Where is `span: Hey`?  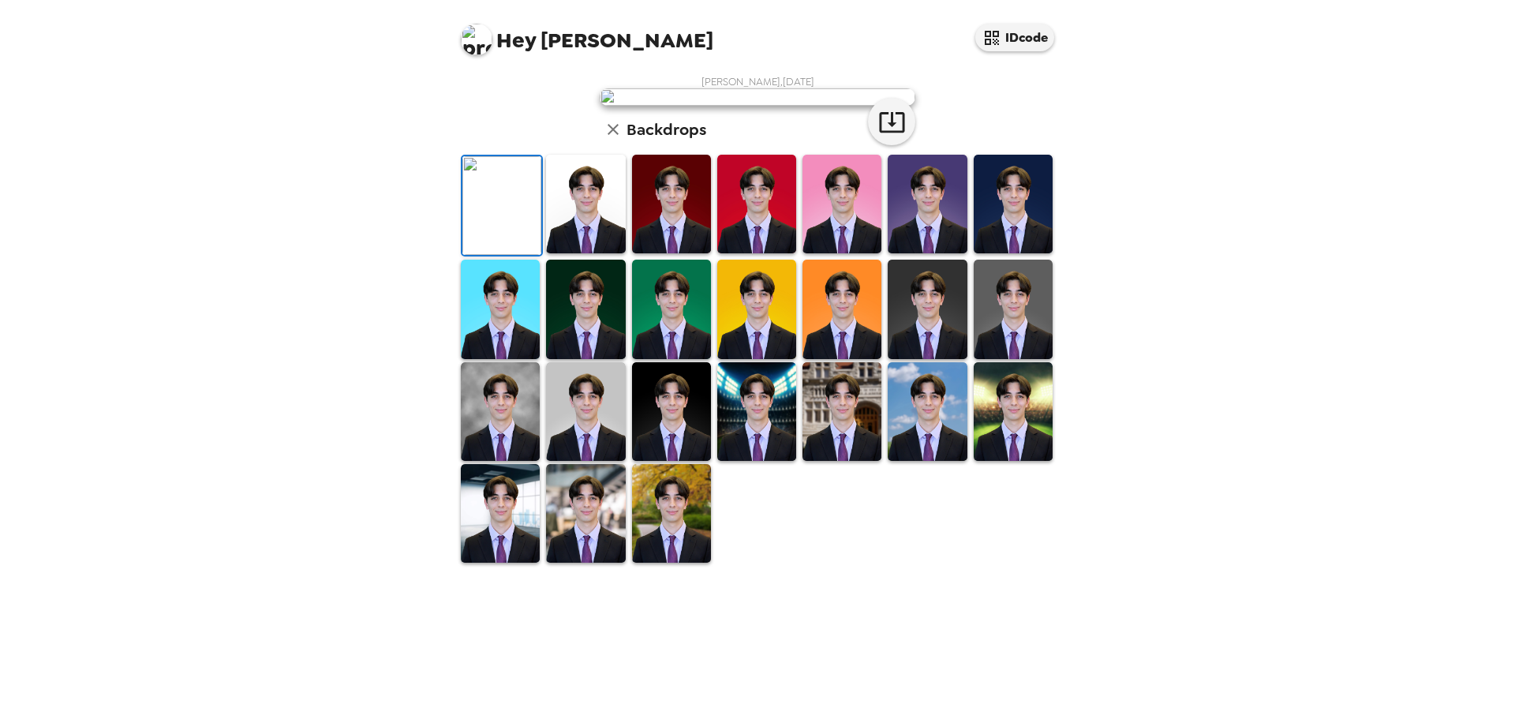
span: Hey is located at coordinates (516, 40).